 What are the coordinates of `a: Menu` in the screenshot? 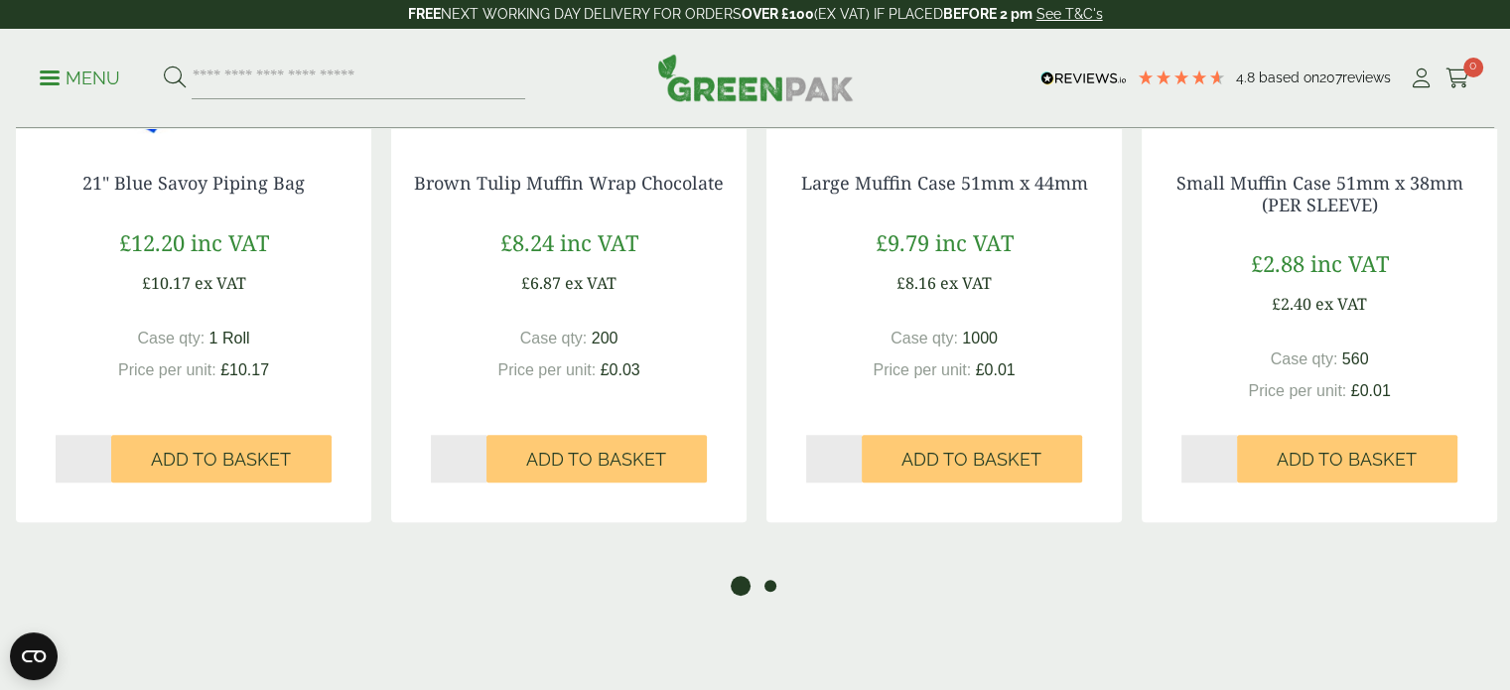 It's located at (79, 76).